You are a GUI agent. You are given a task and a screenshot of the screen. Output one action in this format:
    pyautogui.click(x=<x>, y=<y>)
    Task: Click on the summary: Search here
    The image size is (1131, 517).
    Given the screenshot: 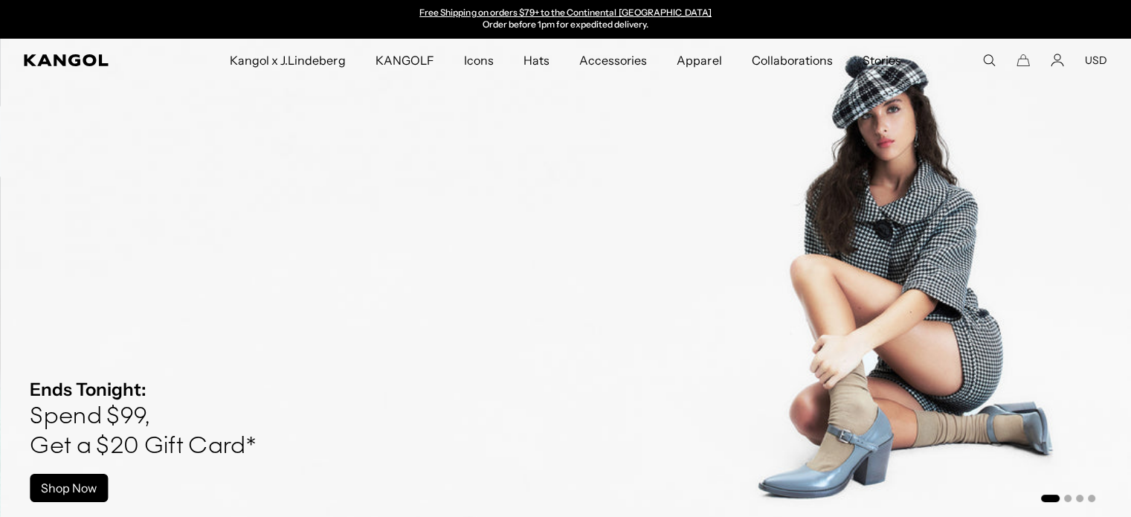 What is the action you would take?
    pyautogui.click(x=989, y=60)
    